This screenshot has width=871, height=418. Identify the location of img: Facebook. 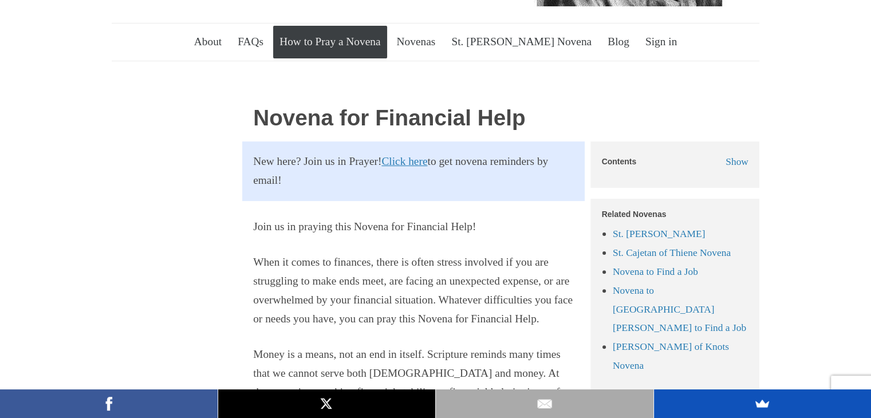
(109, 404).